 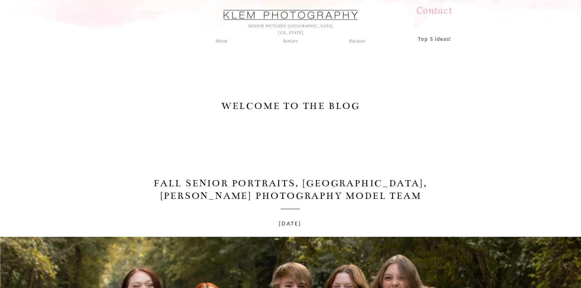 I want to click on div: About, so click(x=222, y=41).